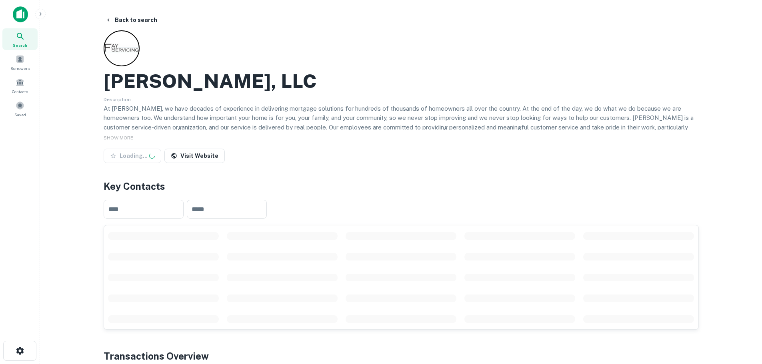  What do you see at coordinates (118, 138) in the screenshot?
I see `span: SHOW MORE` at bounding box center [118, 138].